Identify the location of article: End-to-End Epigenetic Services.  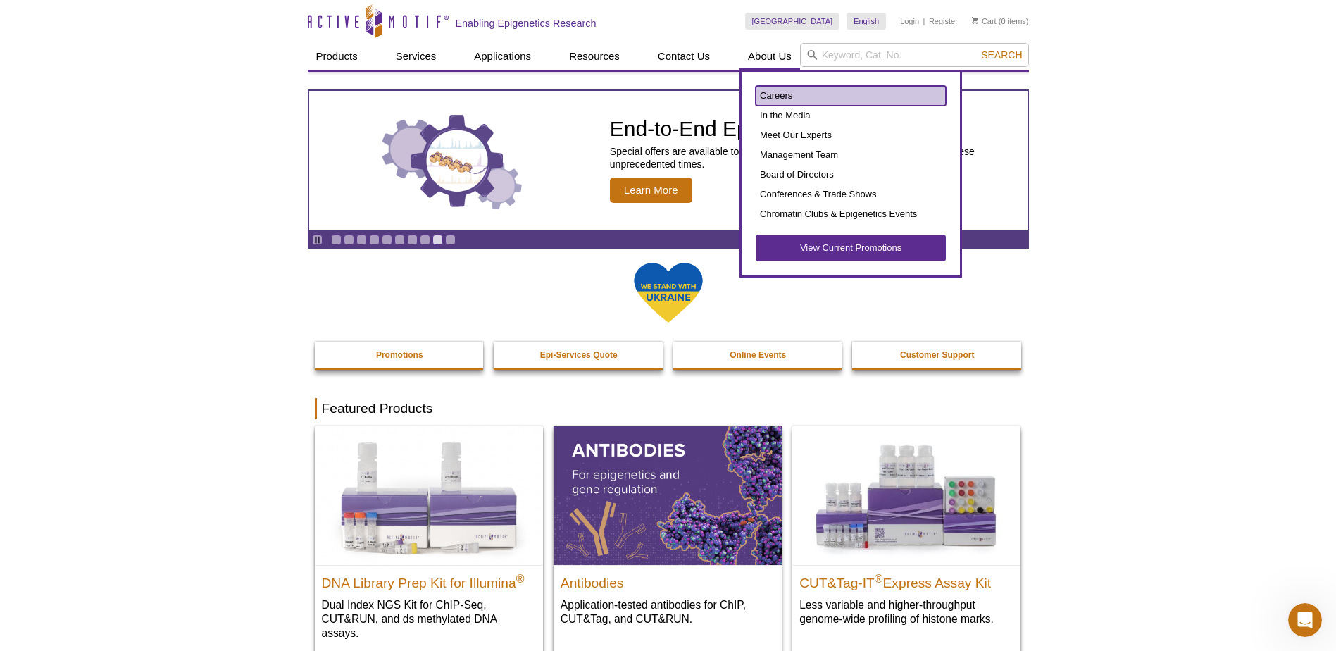
(669, 161).